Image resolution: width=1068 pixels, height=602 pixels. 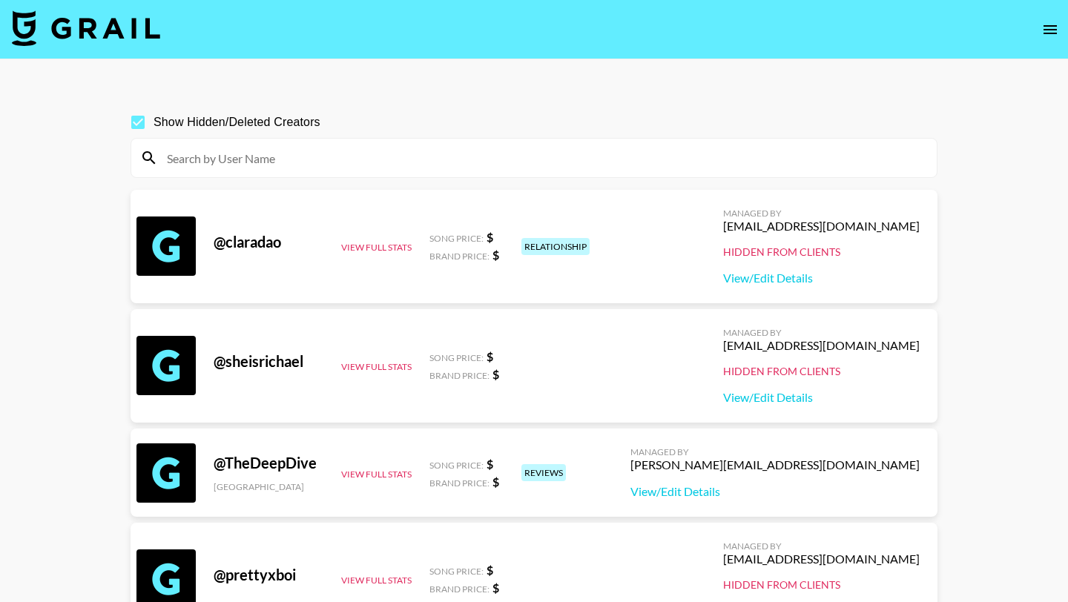 I want to click on div: @ prettyxboi, so click(x=269, y=575).